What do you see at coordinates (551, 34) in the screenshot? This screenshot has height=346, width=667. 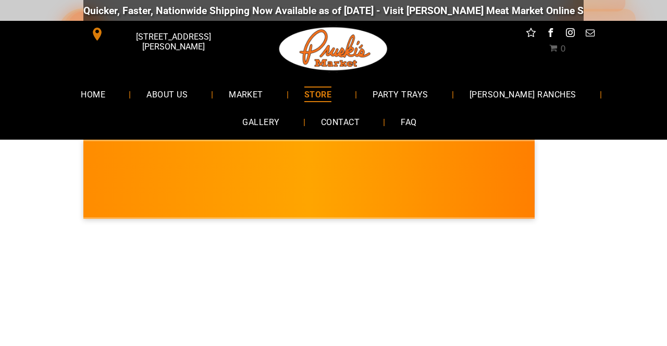 I see `a: facebook` at bounding box center [551, 34].